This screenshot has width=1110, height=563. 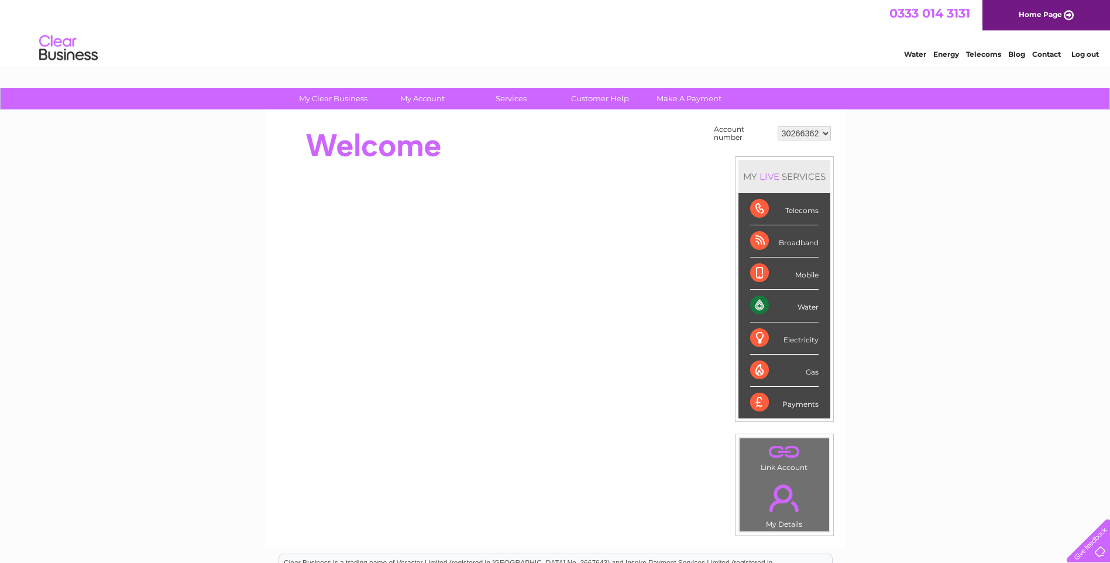 What do you see at coordinates (784, 273) in the screenshot?
I see `div: Mobile` at bounding box center [784, 273].